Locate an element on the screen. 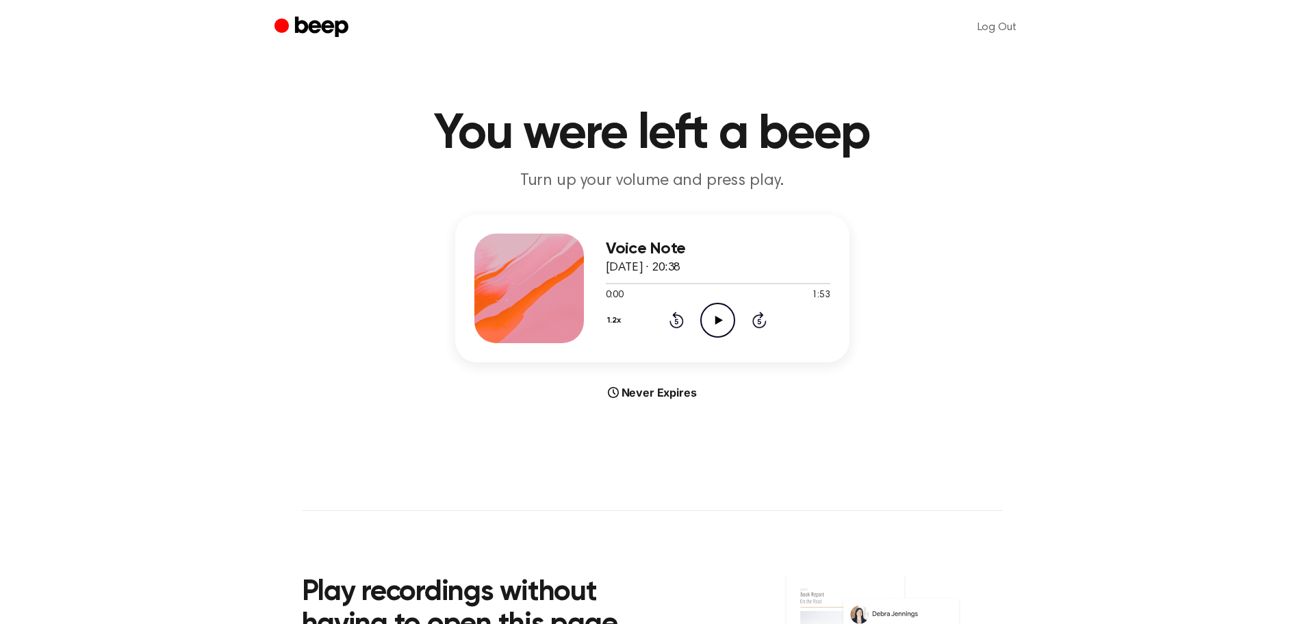 Image resolution: width=1304 pixels, height=624 pixels. h1: You were left a beep is located at coordinates (652, 134).